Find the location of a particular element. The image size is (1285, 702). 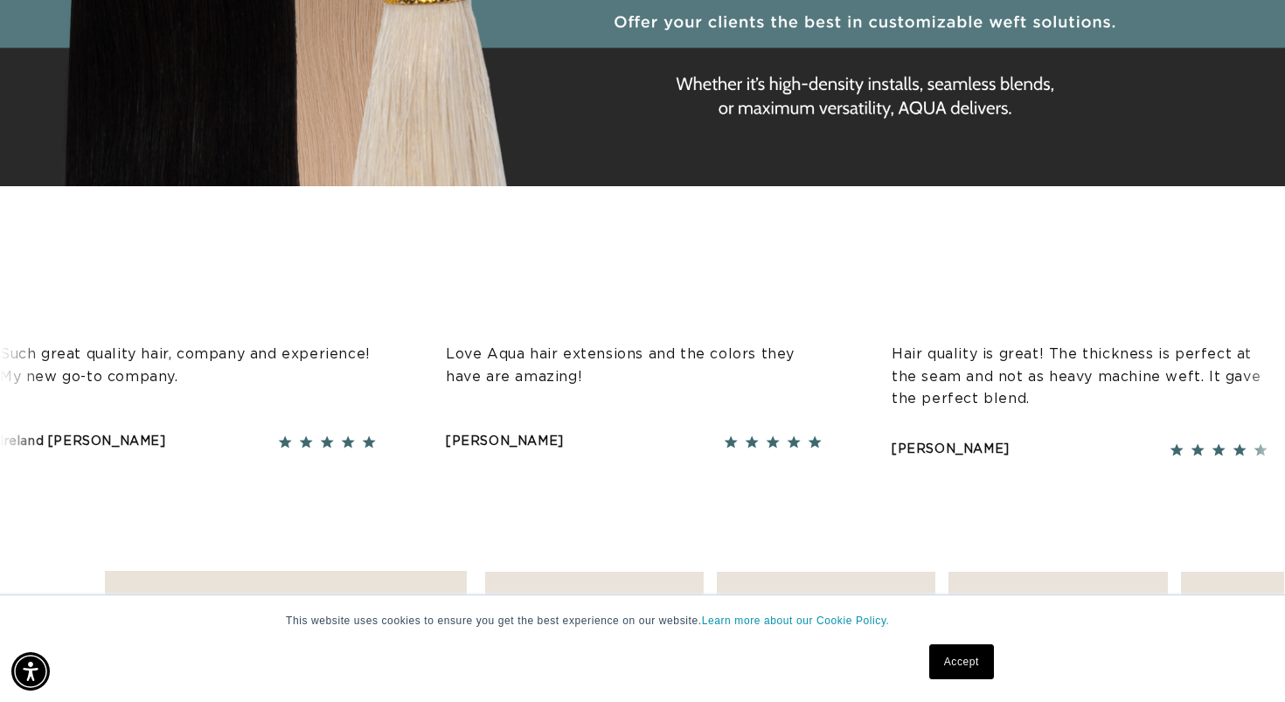

p: This website uses cookies to ensure you get the best experience on our website. is located at coordinates (642, 621).